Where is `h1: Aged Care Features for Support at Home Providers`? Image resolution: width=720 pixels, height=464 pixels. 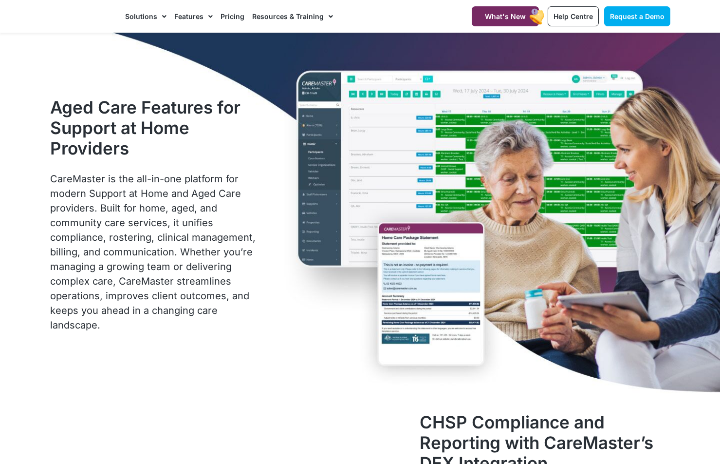 h1: Aged Care Features for Support at Home Providers is located at coordinates (155, 128).